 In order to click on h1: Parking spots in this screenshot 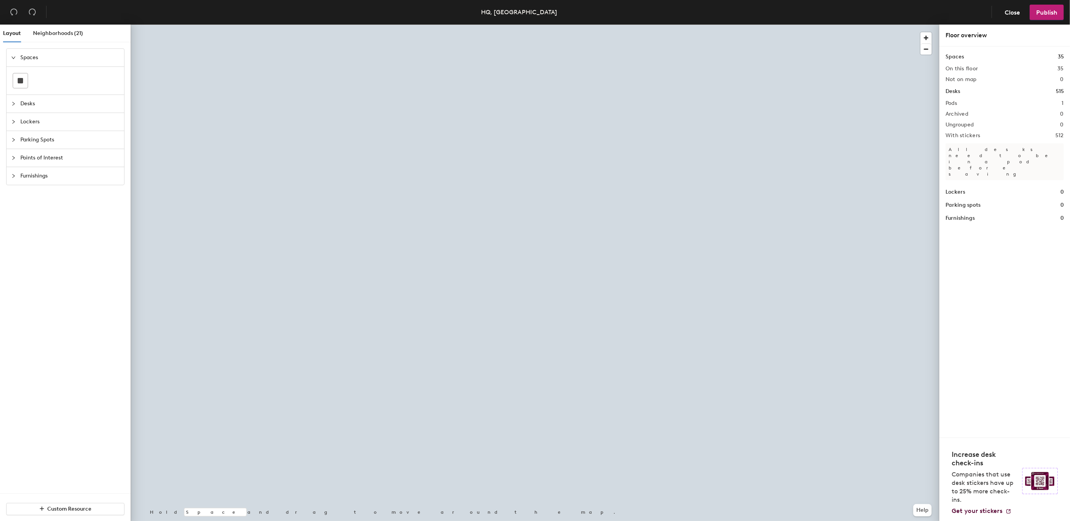, I will do `click(963, 205)`.